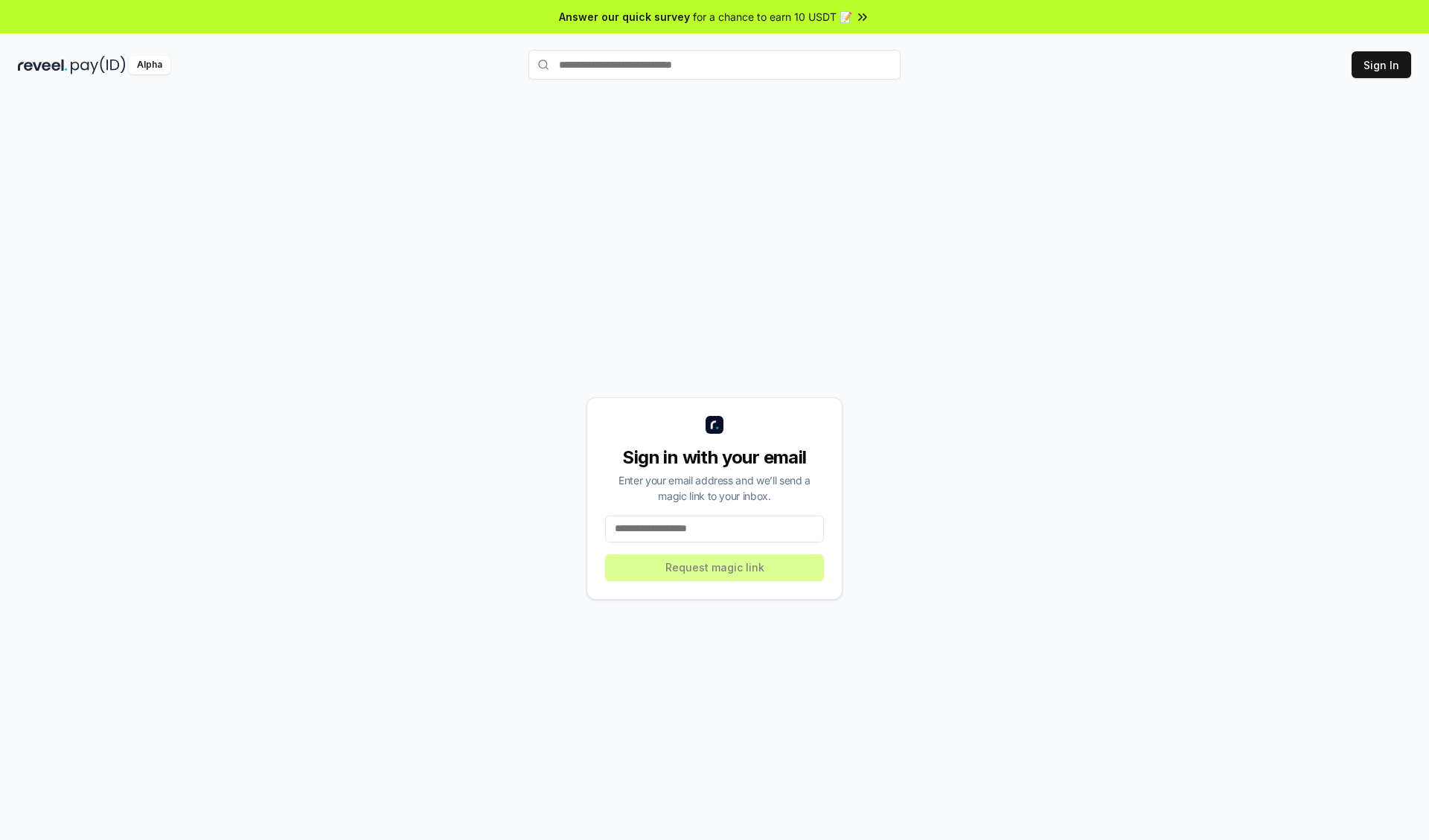  What do you see at coordinates (150, 65) in the screenshot?
I see `div: Alpha` at bounding box center [150, 65].